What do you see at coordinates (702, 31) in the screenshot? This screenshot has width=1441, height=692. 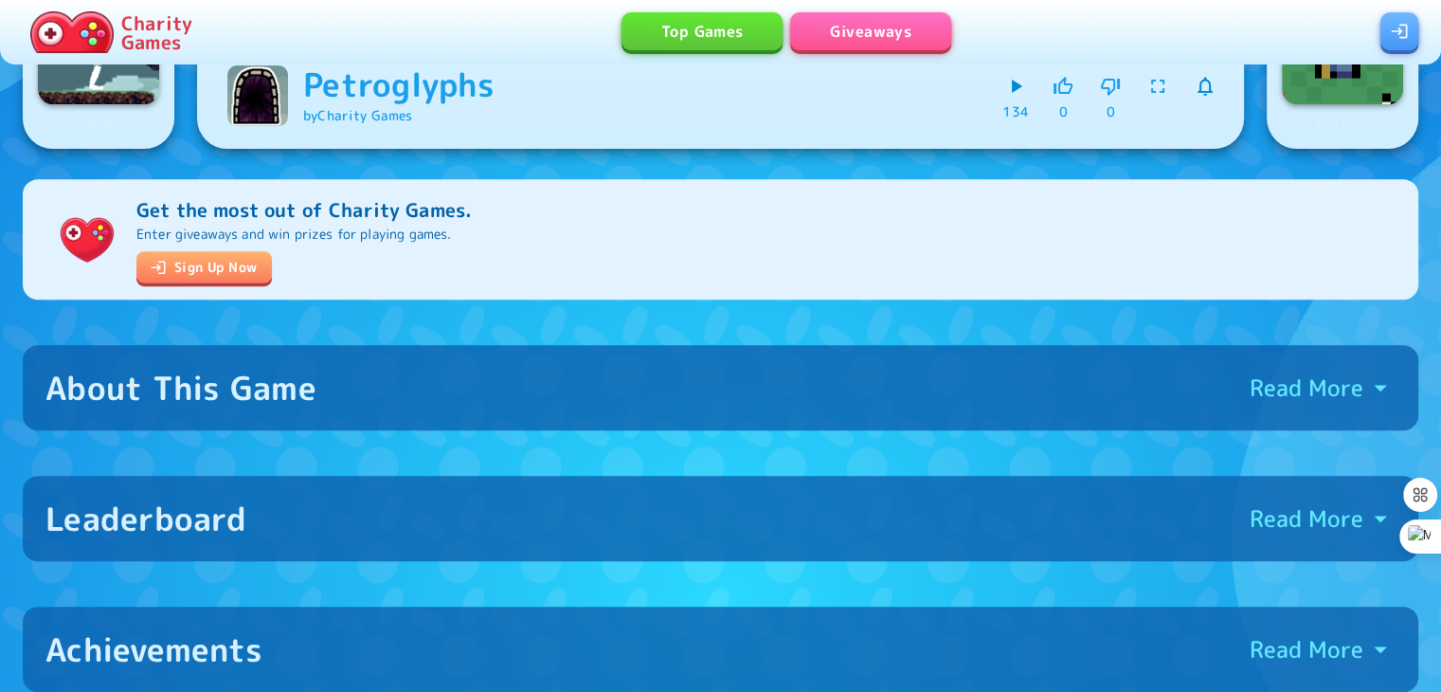 I see `a: Top Games` at bounding box center [702, 31].